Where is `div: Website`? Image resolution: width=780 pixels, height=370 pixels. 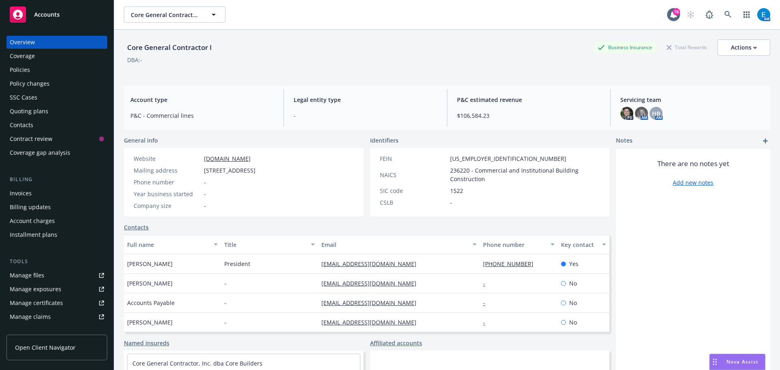
div: Website is located at coordinates (167, 159).